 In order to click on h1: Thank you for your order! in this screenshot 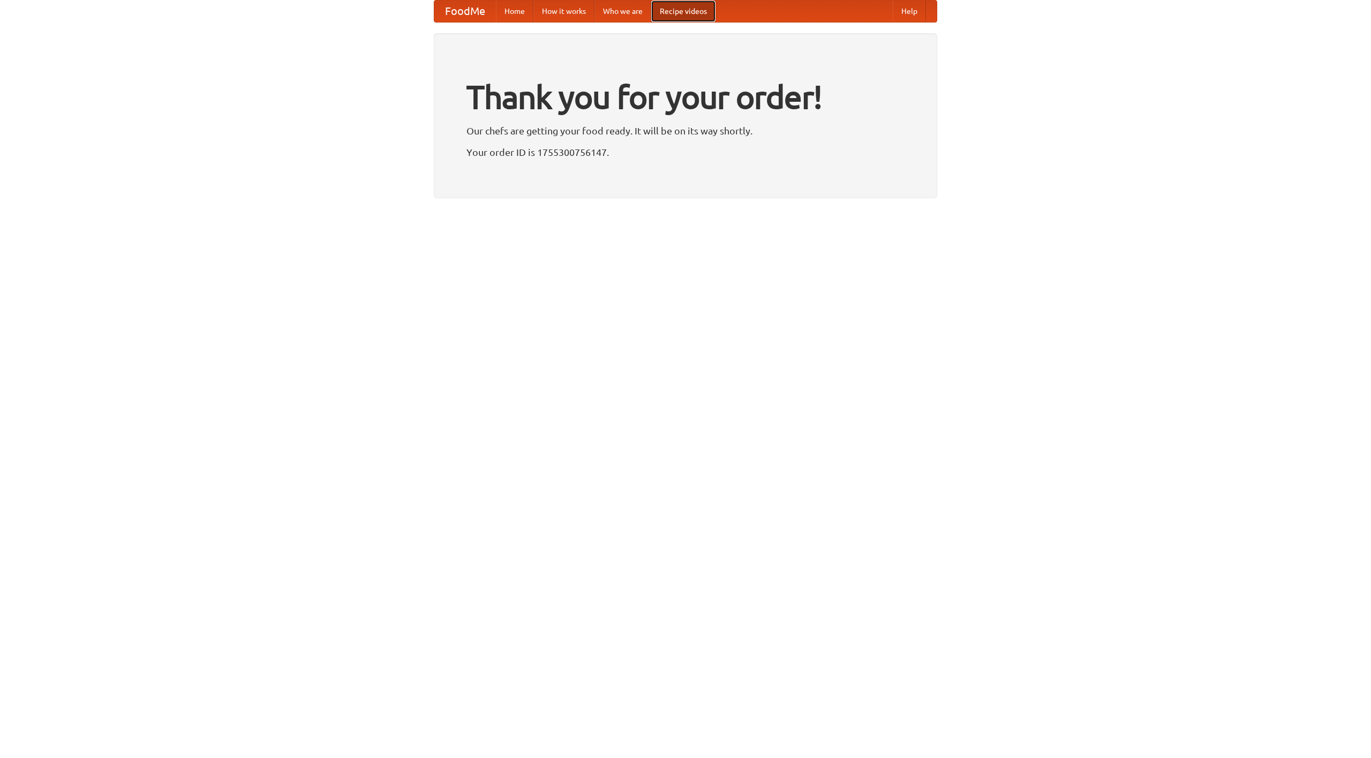, I will do `click(685, 97)`.